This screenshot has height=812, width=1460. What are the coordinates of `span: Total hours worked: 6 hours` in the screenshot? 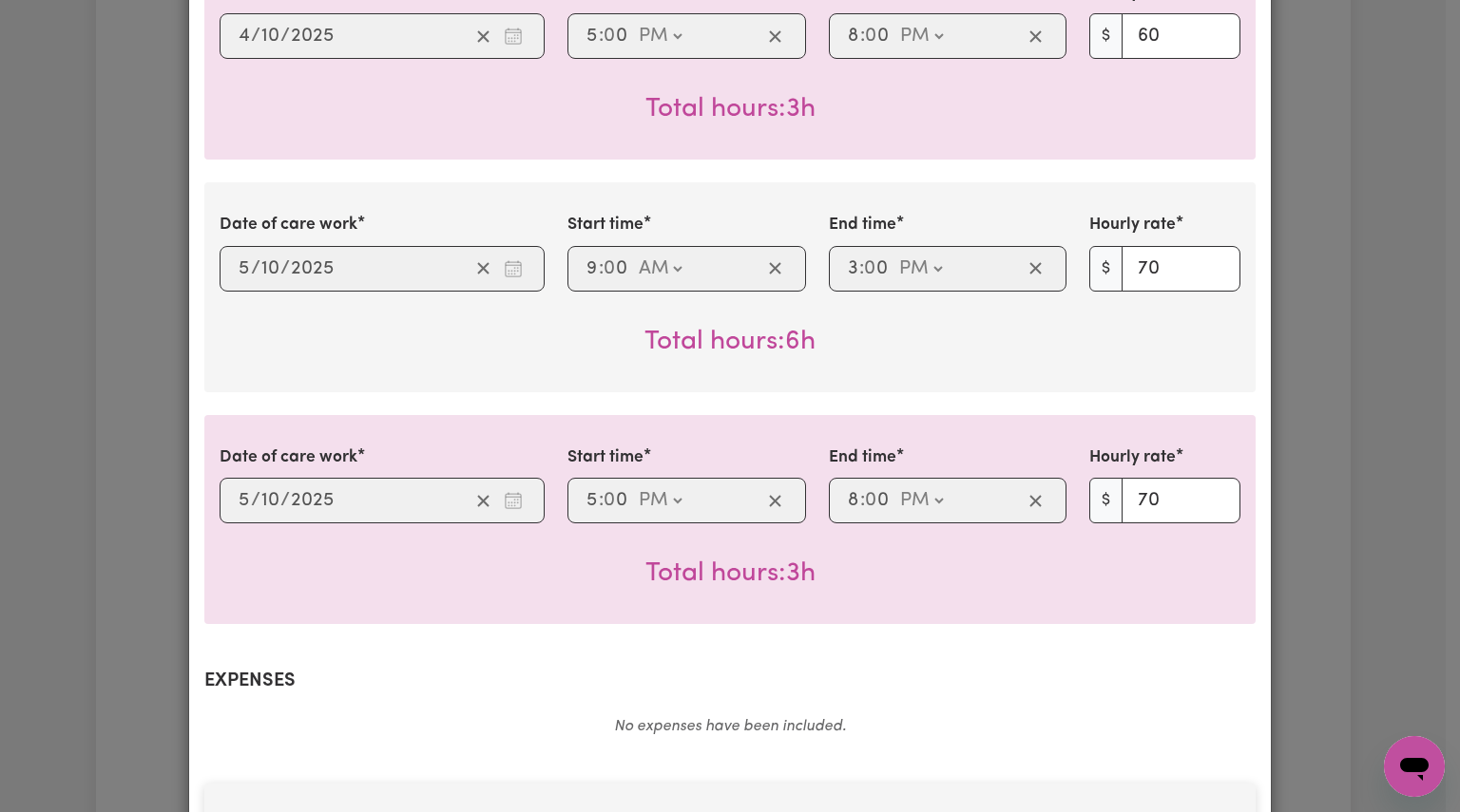 It's located at (730, 342).